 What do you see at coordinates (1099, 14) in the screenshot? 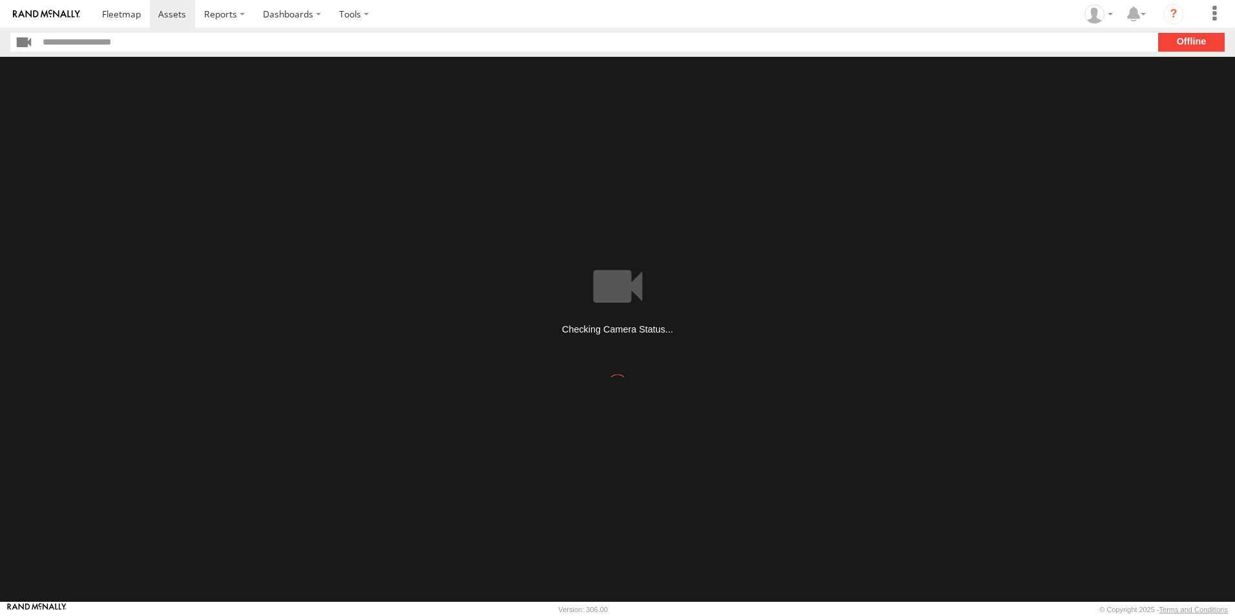
I see `div: foxconn f` at bounding box center [1099, 14].